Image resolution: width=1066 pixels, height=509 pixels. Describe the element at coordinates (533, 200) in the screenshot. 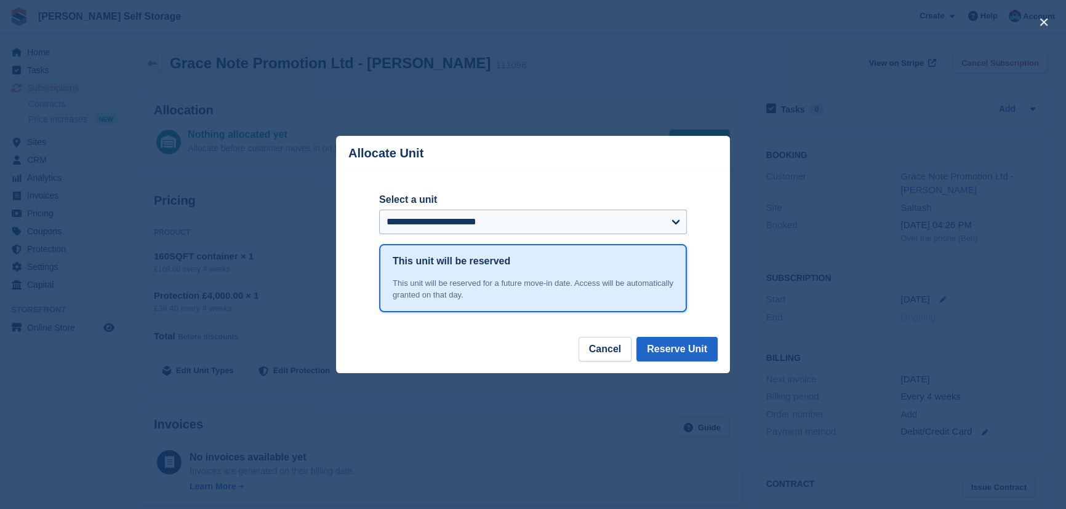

I see `label: Select a unit` at that location.